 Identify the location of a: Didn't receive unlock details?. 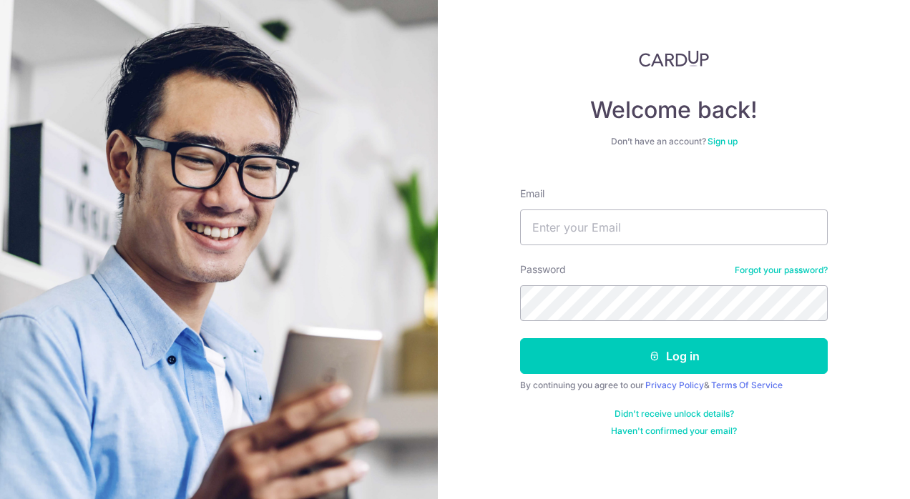
(674, 414).